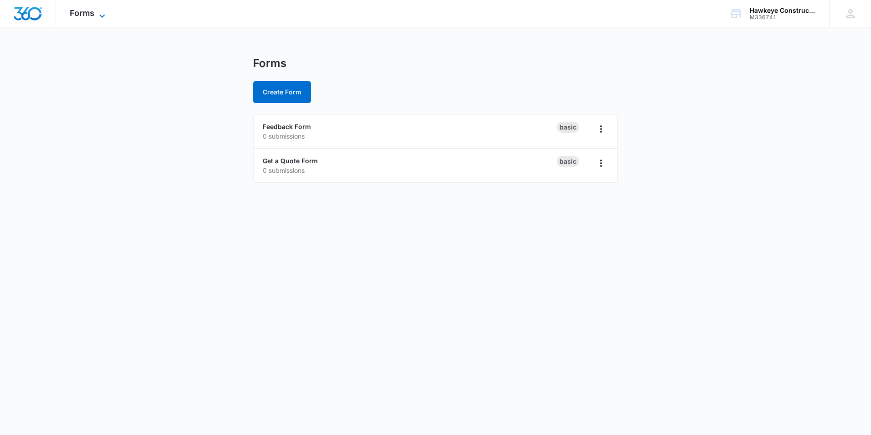 The image size is (871, 435). I want to click on a: Get a Quote Form, so click(290, 161).